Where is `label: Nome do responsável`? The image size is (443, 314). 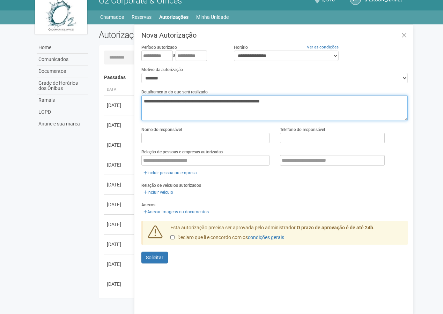
label: Nome do responsável is located at coordinates (161, 130).